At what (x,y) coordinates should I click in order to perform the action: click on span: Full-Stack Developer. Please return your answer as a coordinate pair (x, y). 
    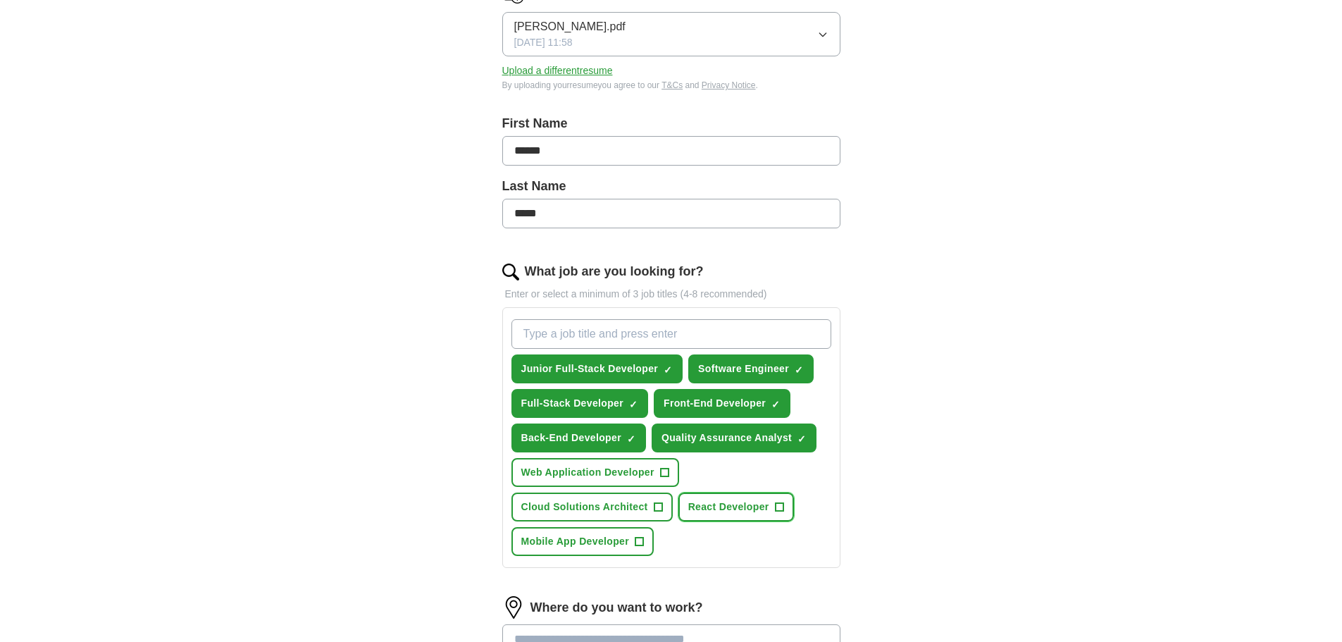
    Looking at the image, I should click on (573, 403).